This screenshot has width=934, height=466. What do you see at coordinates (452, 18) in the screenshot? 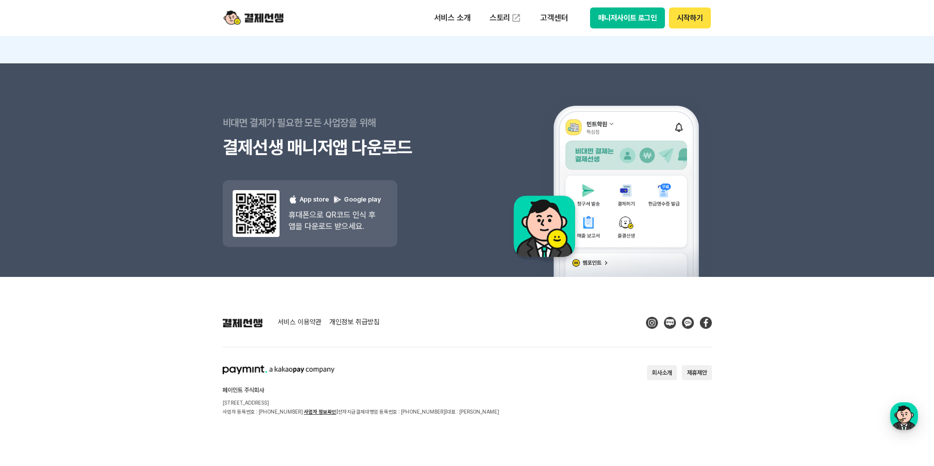
I see `p: 서비스 소개` at bounding box center [452, 18].